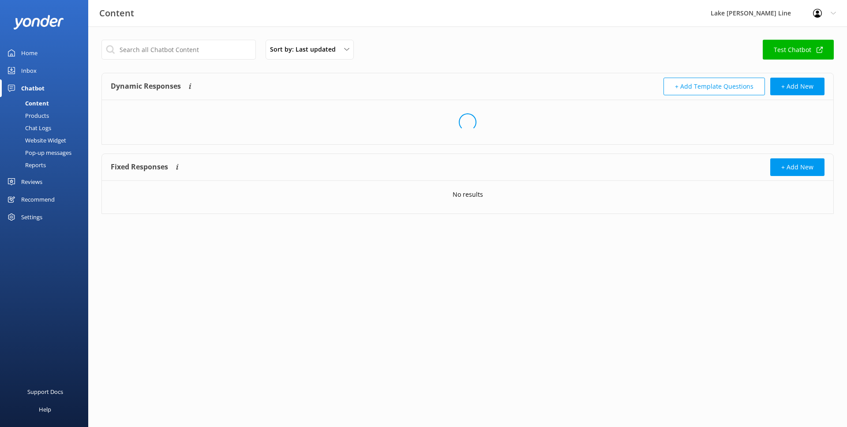 The height and width of the screenshot is (427, 847). What do you see at coordinates (38, 22) in the screenshot?
I see `img: yonder-white-logo.png` at bounding box center [38, 22].